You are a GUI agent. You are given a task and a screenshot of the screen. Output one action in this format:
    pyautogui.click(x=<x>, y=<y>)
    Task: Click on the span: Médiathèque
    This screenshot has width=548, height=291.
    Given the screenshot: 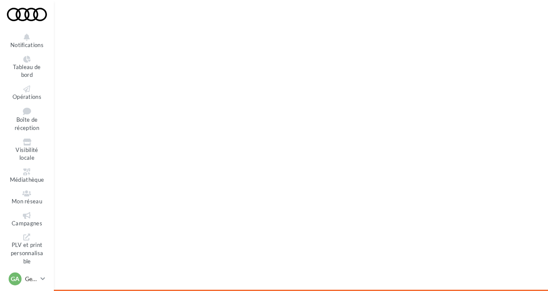 What is the action you would take?
    pyautogui.click(x=27, y=179)
    